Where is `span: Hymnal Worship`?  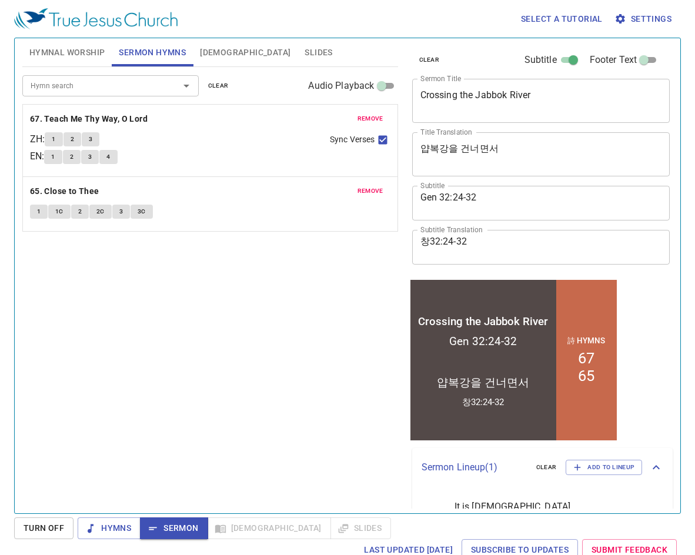 span: Hymnal Worship is located at coordinates (67, 52).